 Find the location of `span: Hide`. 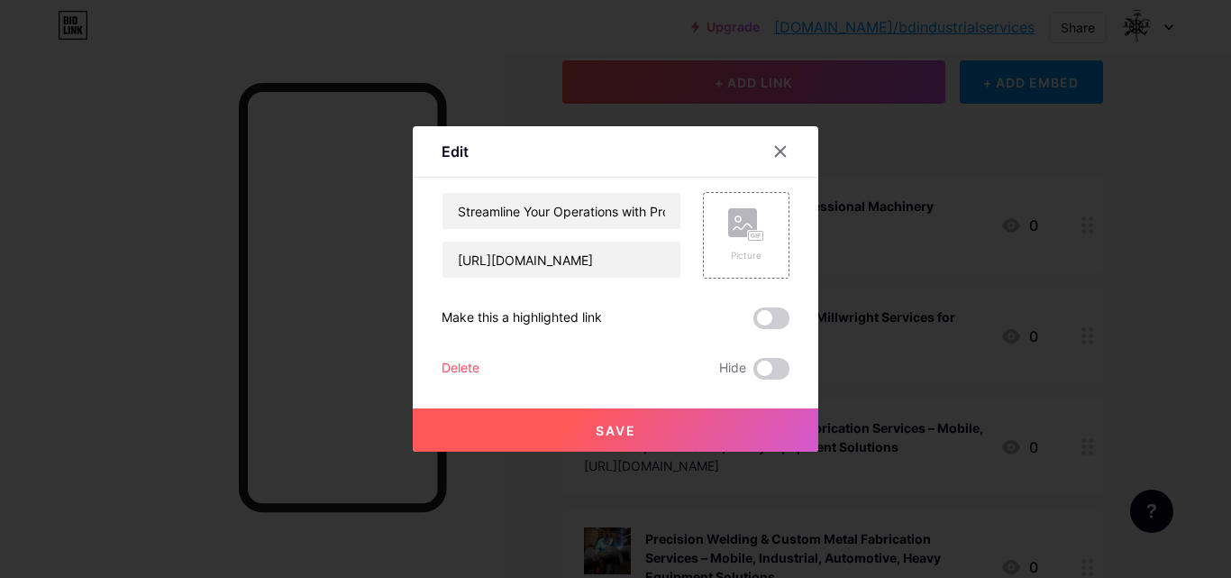

span: Hide is located at coordinates (733, 369).